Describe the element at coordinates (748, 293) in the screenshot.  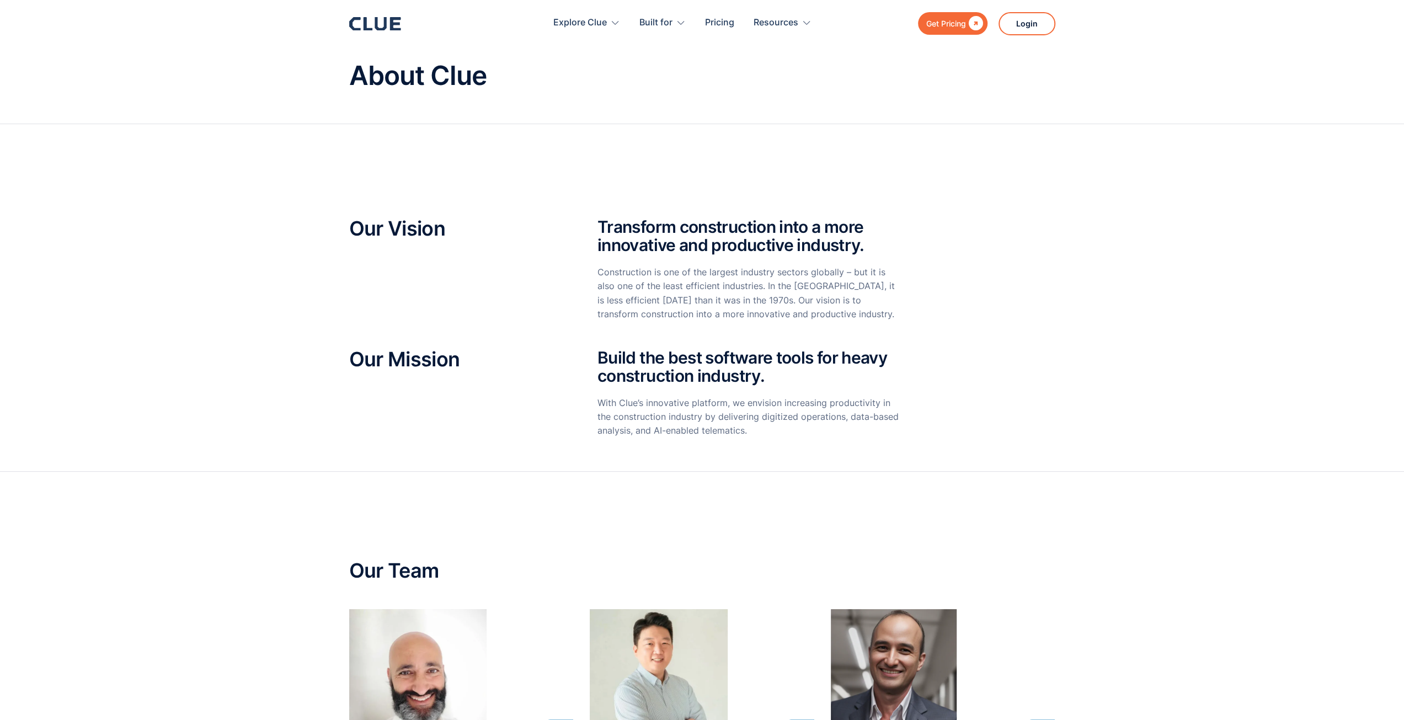
I see `p: Construction is one of the largest industry sectors globally – but it is also one of the least ef...` at that location.